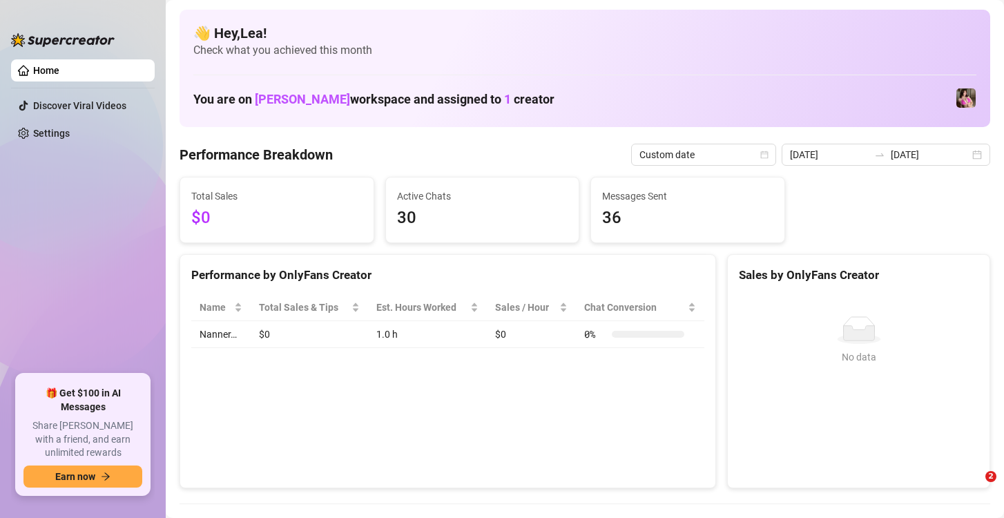 The height and width of the screenshot is (518, 1004). I want to click on span: Total Sales, so click(277, 196).